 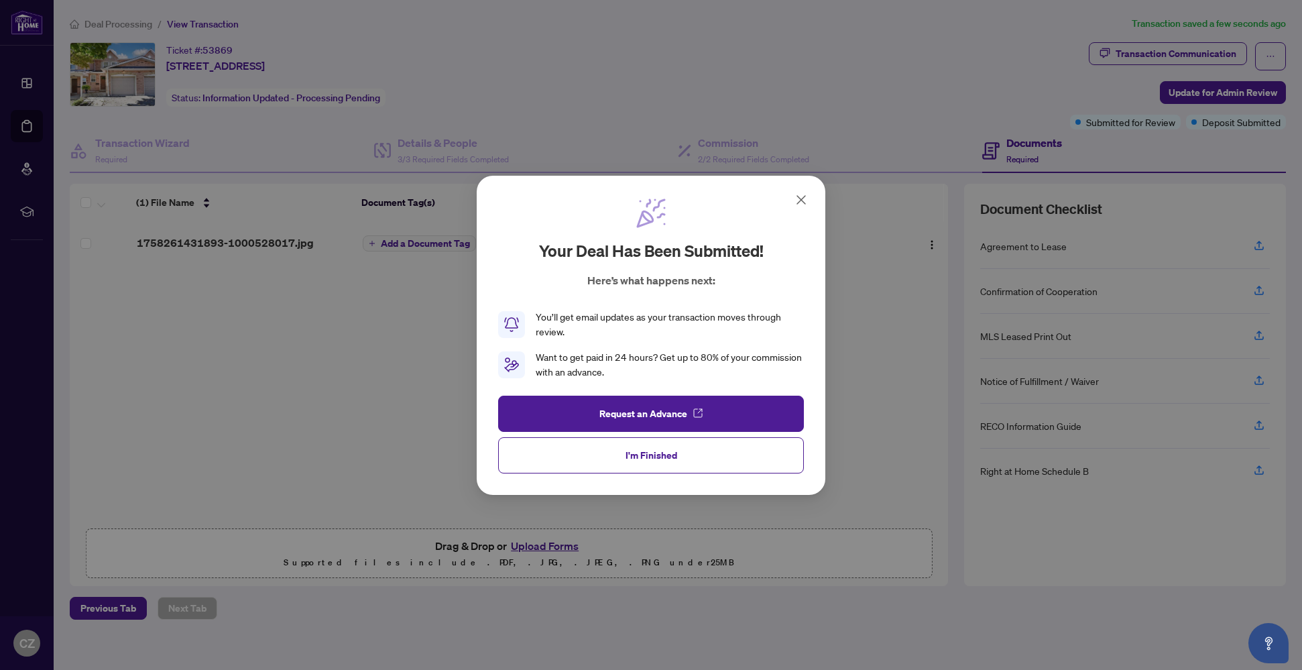 What do you see at coordinates (670, 325) in the screenshot?
I see `div: You’ll get email updates as your transaction moves through review.` at bounding box center [670, 325].